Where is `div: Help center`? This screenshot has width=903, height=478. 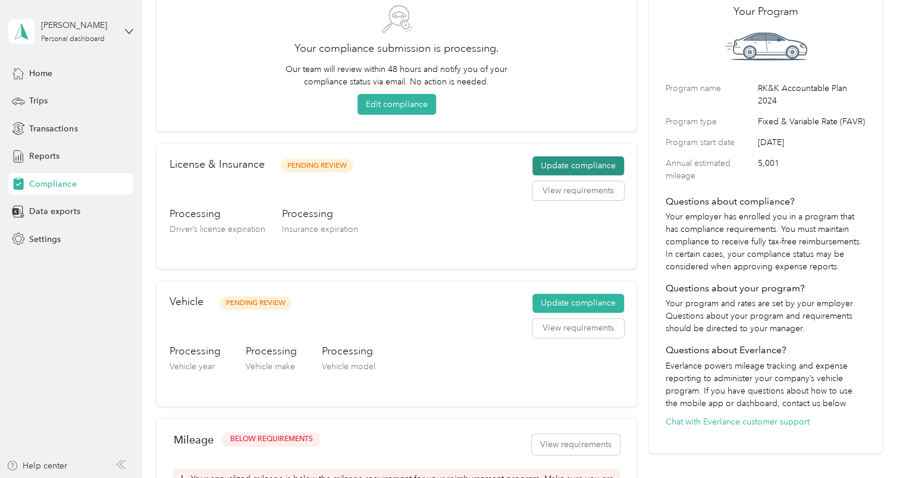 div: Help center is located at coordinates (37, 466).